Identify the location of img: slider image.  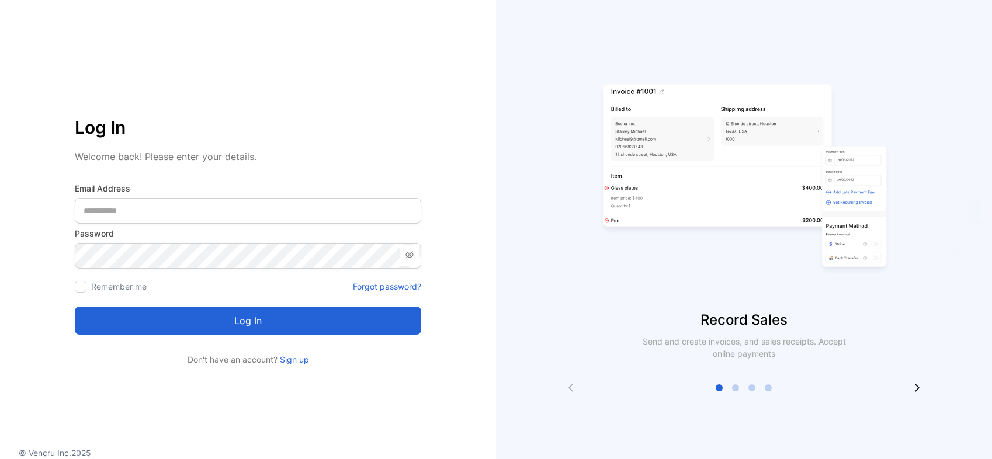
(744, 178).